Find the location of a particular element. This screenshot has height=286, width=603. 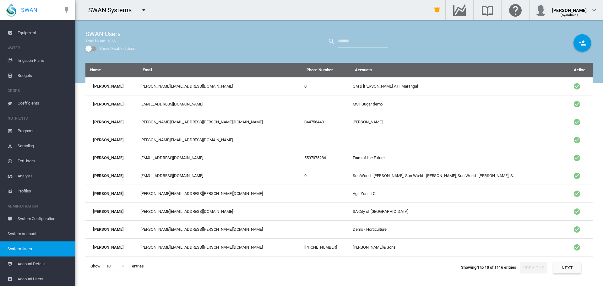

button: Previous is located at coordinates (533, 268).